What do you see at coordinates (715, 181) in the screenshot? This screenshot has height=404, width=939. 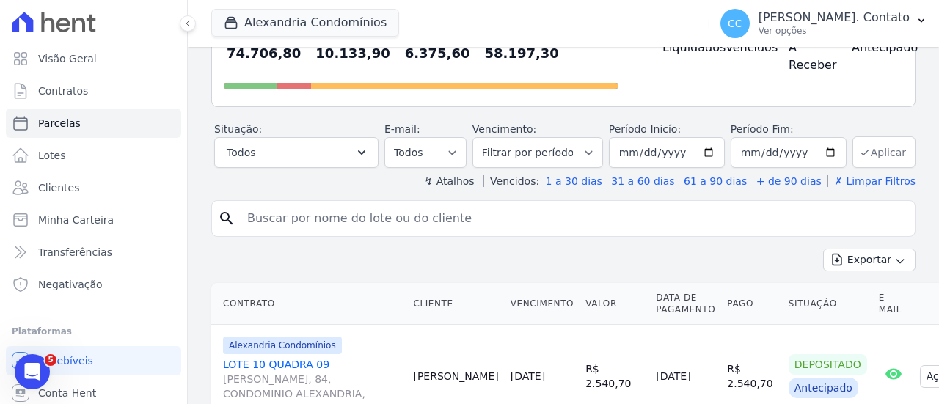 I see `a: 61 a 90 dias` at bounding box center [715, 181].